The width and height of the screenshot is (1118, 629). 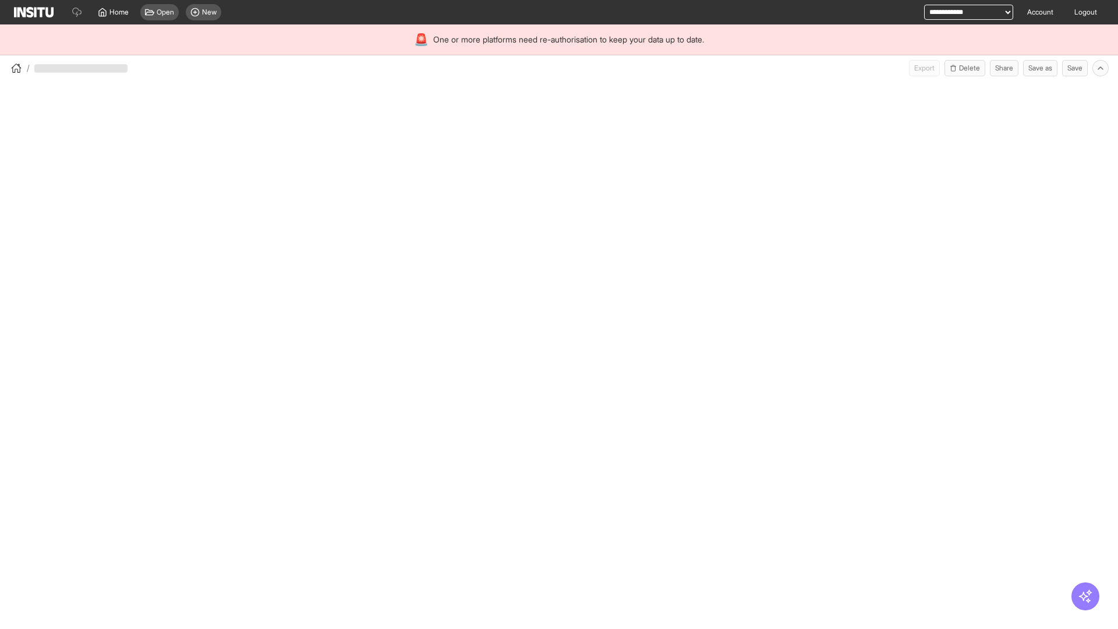 What do you see at coordinates (1075, 68) in the screenshot?
I see `button: Save` at bounding box center [1075, 68].